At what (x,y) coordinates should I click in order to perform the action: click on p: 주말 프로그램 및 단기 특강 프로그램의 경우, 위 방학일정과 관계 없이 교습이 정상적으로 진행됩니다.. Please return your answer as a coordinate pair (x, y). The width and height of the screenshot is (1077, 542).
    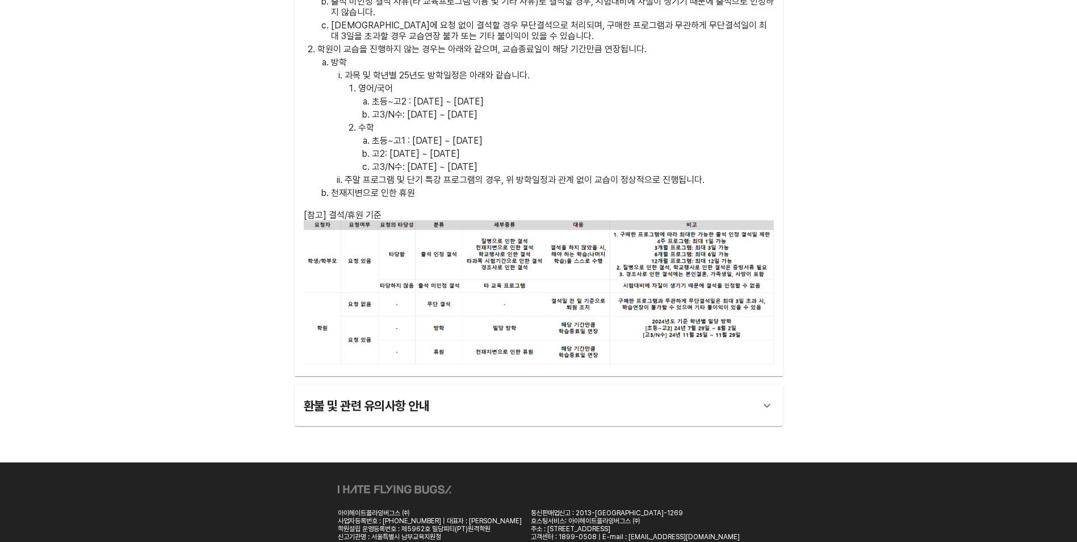
    Looking at the image, I should click on (559, 179).